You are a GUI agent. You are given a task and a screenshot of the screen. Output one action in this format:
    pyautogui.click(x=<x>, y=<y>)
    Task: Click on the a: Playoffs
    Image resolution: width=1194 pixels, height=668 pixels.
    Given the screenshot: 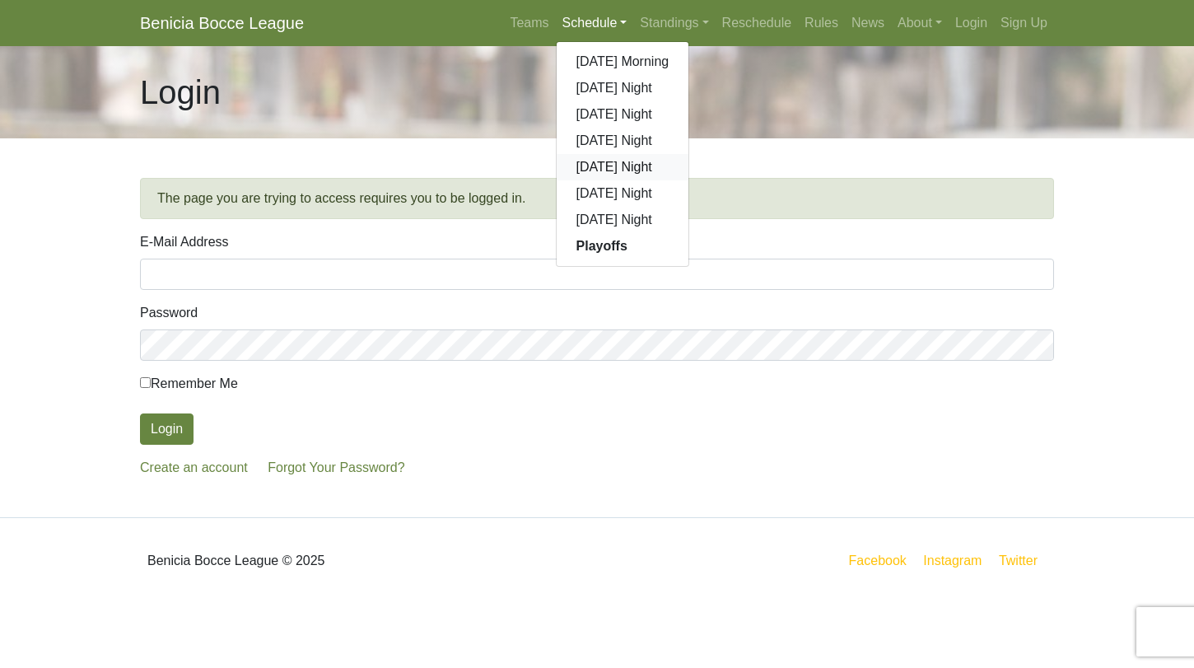 What is the action you would take?
    pyautogui.click(x=623, y=246)
    